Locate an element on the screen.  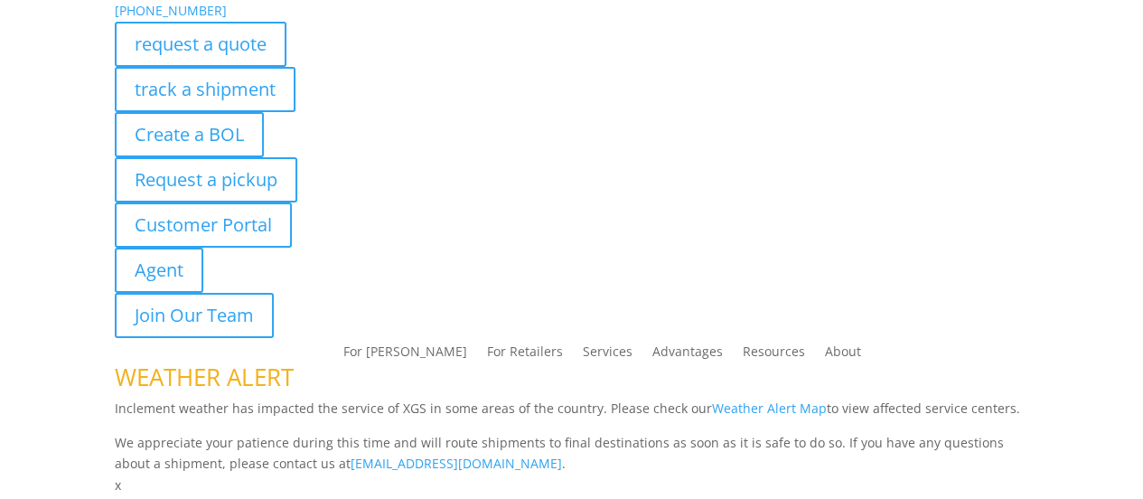
p: Inclement weather has impacted the service of XGS in some areas of the country. Please check our ... is located at coordinates (572, 415).